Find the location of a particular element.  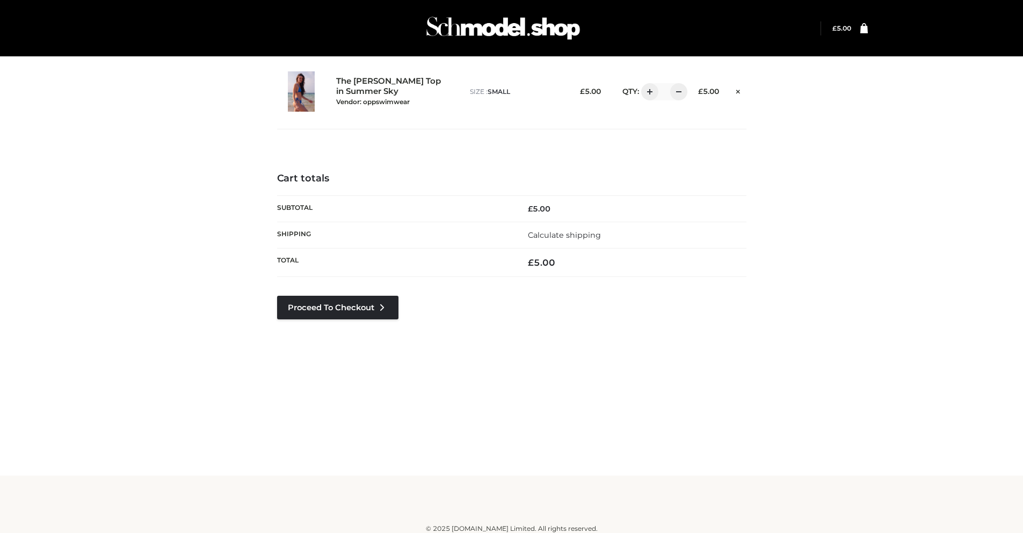

th: Subtotal is located at coordinates (394, 208).